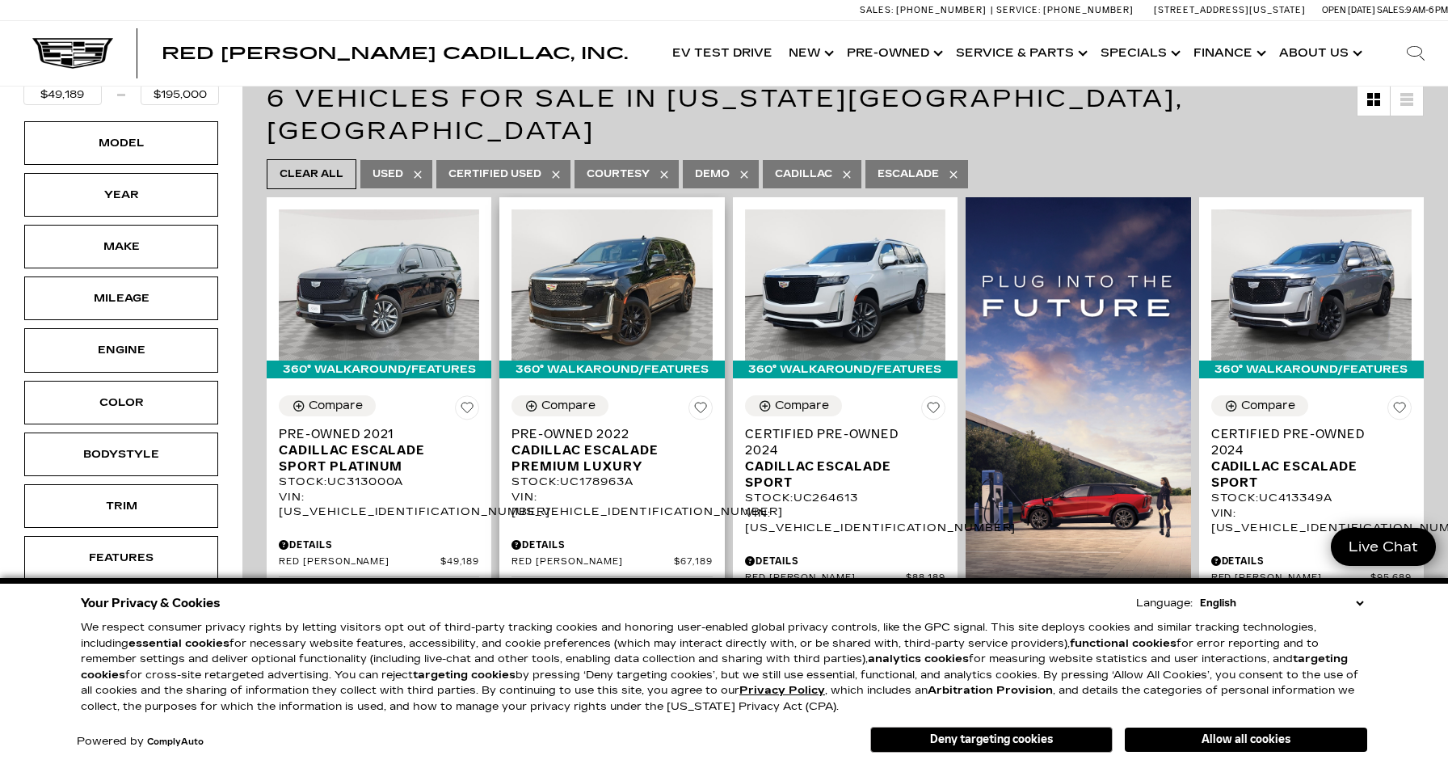  I want to click on img: 2021 Cadillac Escalade Sport Platinum, so click(379, 284).